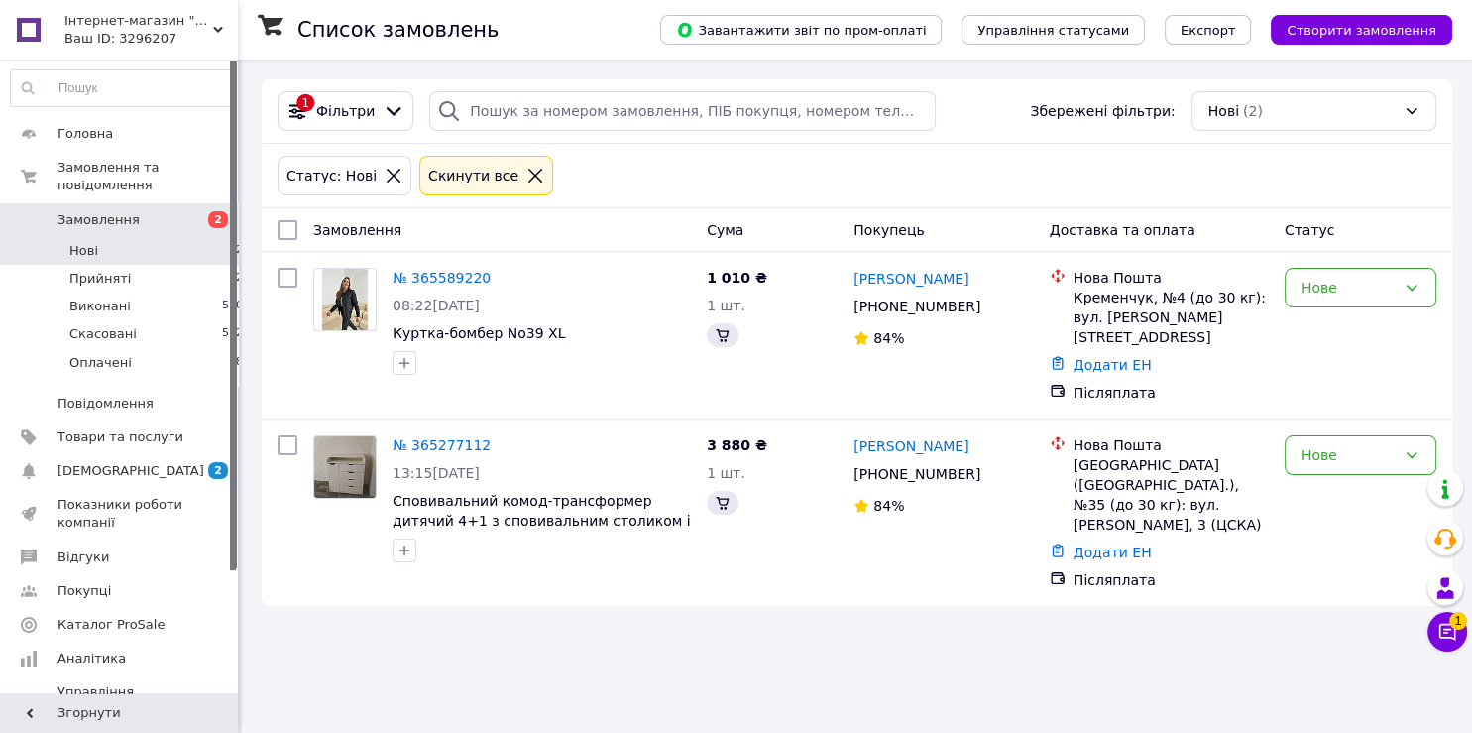 This screenshot has width=1472, height=733. I want to click on button: Експорт, so click(1208, 30).